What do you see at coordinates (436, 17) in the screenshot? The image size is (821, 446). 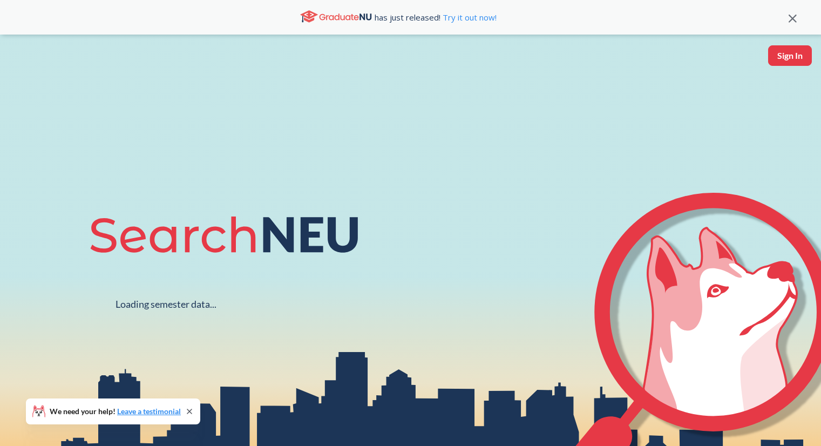 I see `span: has just released!` at bounding box center [436, 17].